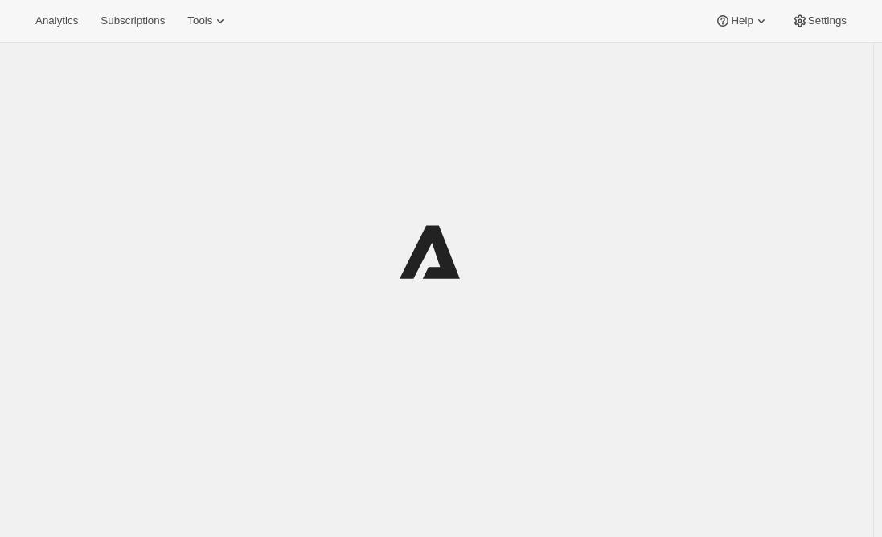 The height and width of the screenshot is (537, 882). Describe the element at coordinates (133, 21) in the screenshot. I see `button: Subscriptions` at that location.